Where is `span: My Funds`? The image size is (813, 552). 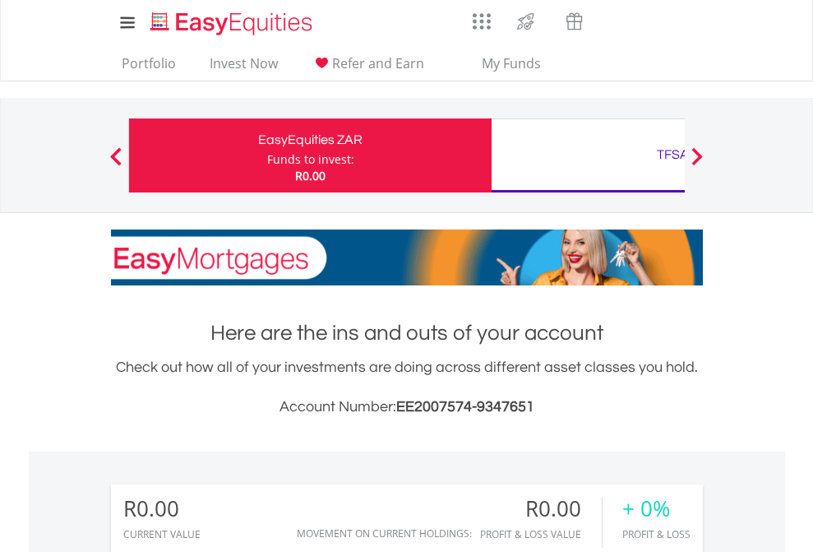
span: My Funds is located at coordinates (511, 63).